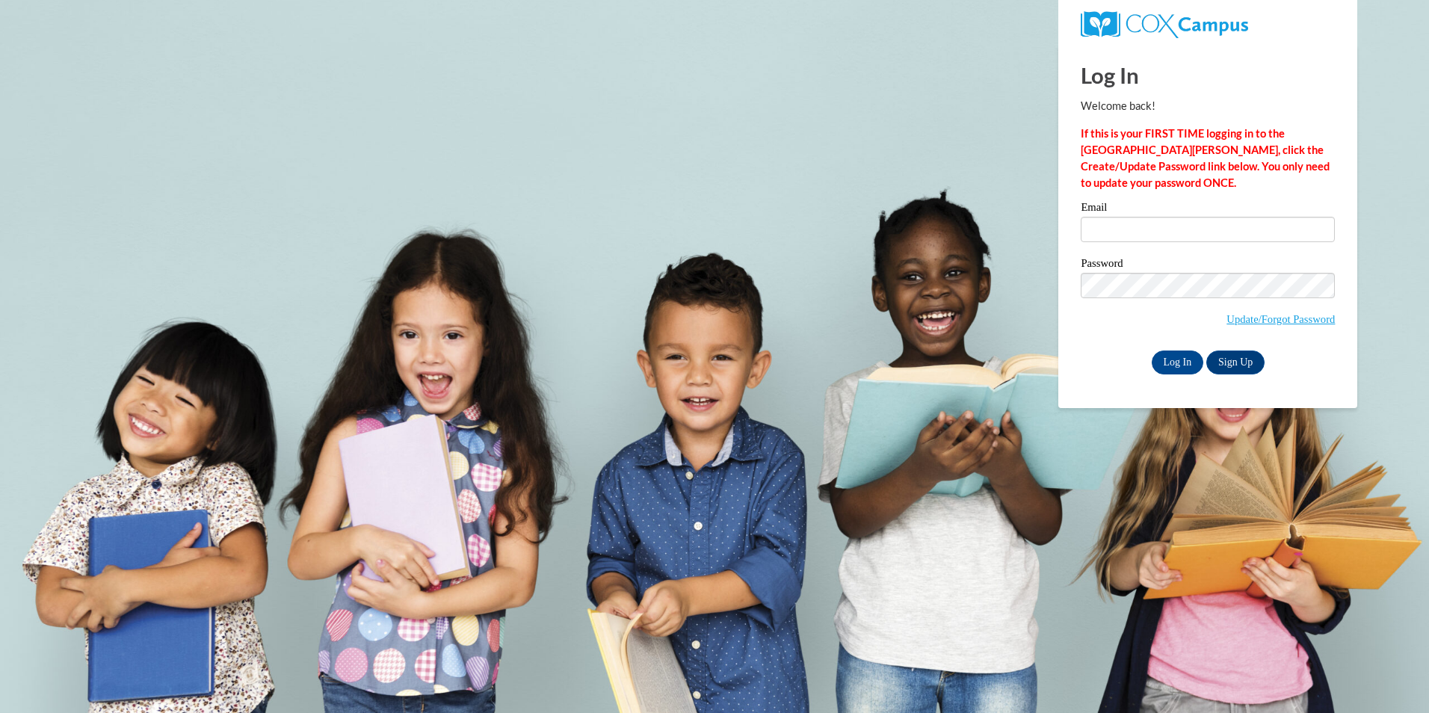 This screenshot has width=1429, height=713. I want to click on h1: Log In, so click(1208, 75).